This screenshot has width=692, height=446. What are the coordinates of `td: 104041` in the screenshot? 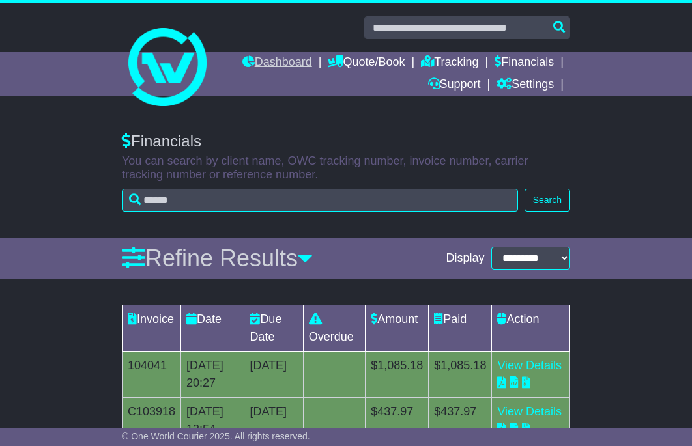 It's located at (152, 375).